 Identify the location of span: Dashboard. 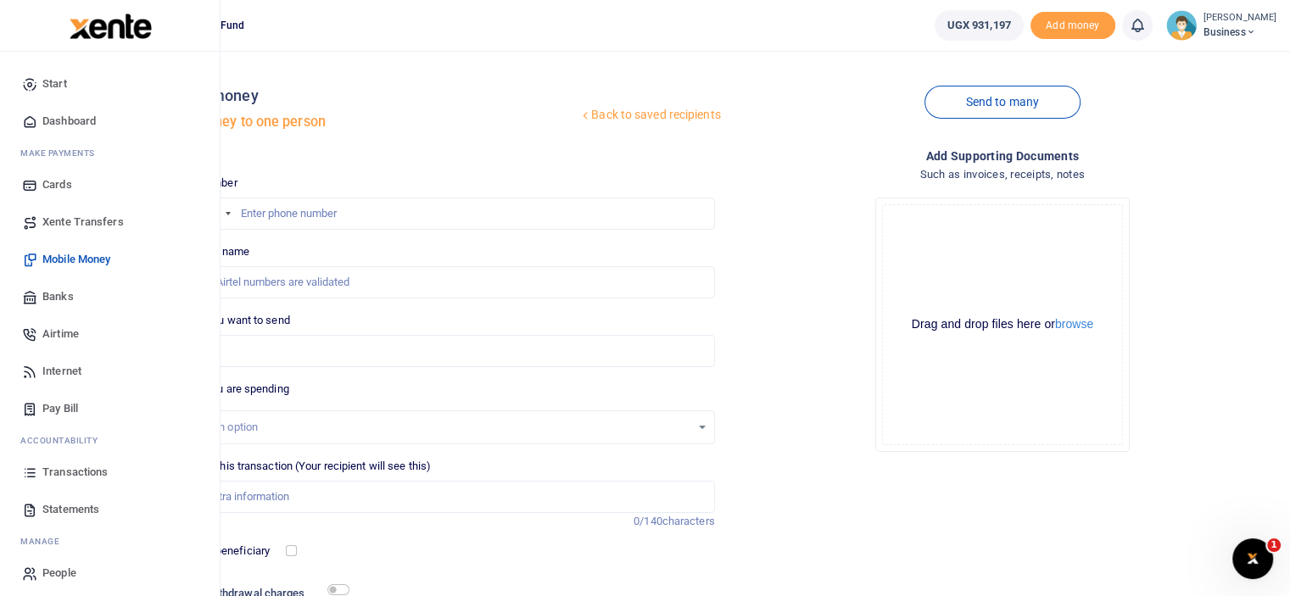
(69, 121).